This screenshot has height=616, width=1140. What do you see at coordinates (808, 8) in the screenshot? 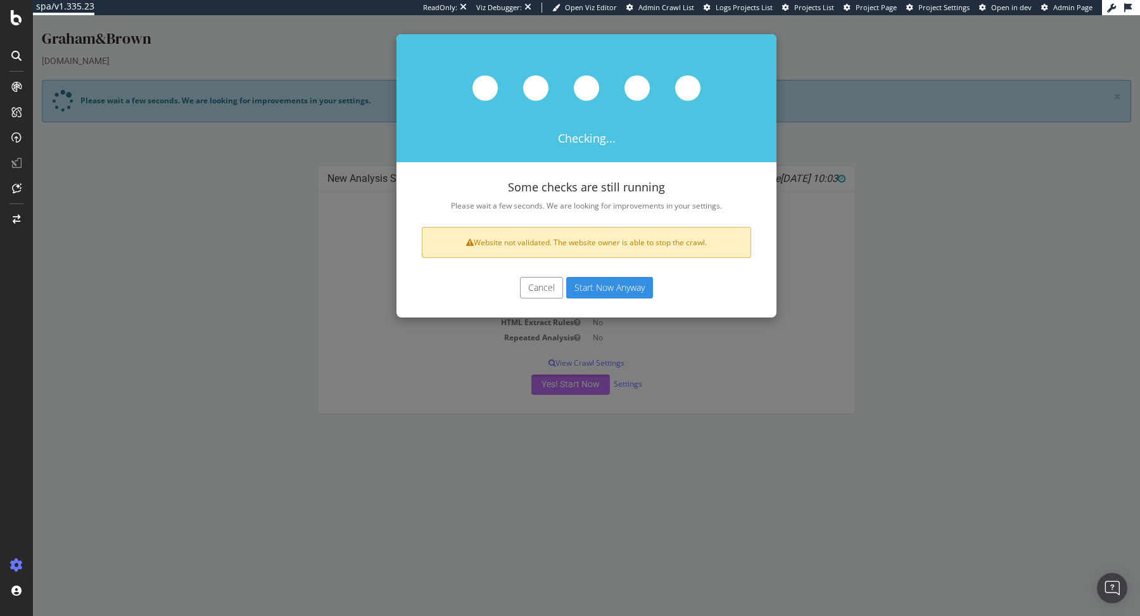
I see `a: Projects List` at bounding box center [808, 8].